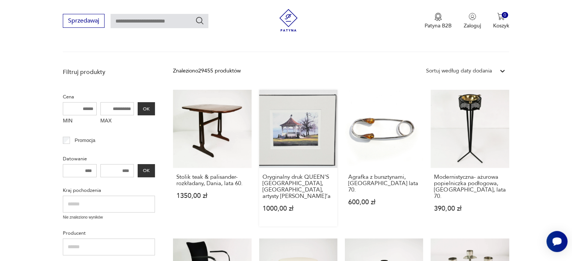 Image resolution: width=572 pixels, height=261 pixels. Describe the element at coordinates (117, 121) in the screenshot. I see `label: MAX` at that location.